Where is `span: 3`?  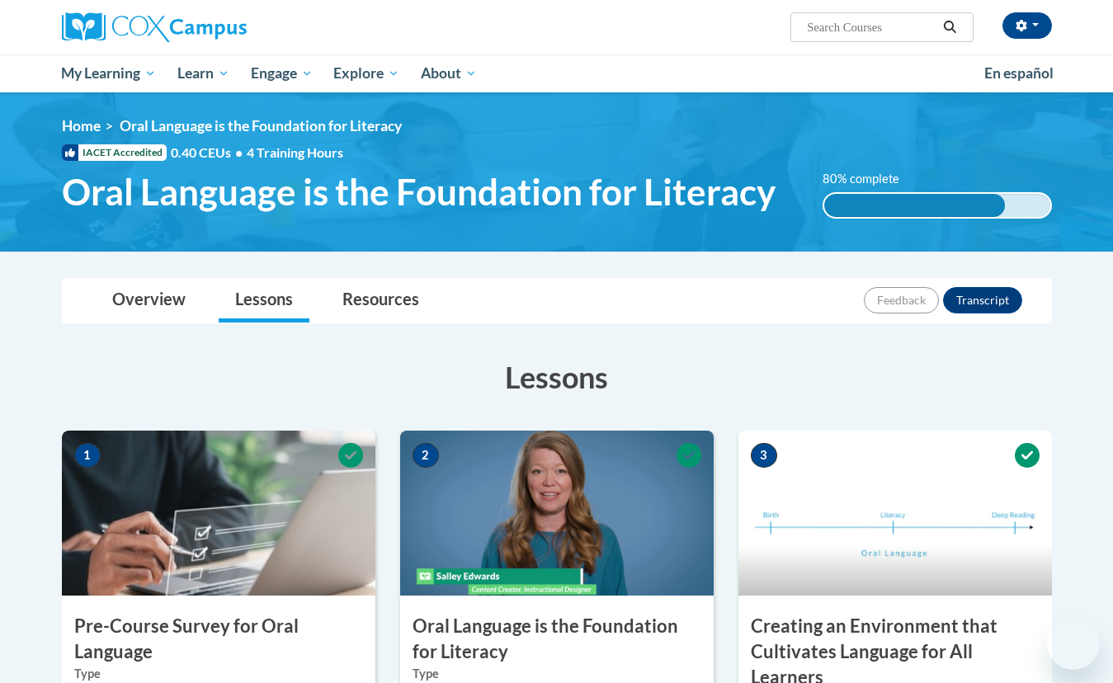
span: 3 is located at coordinates (764, 456).